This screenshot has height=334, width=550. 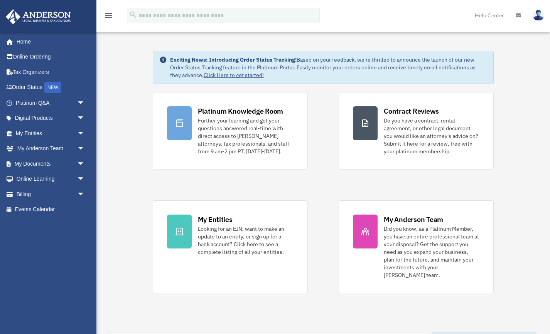 What do you see at coordinates (51, 179) in the screenshot?
I see `a: Online Learningarrow_drop_down` at bounding box center [51, 179].